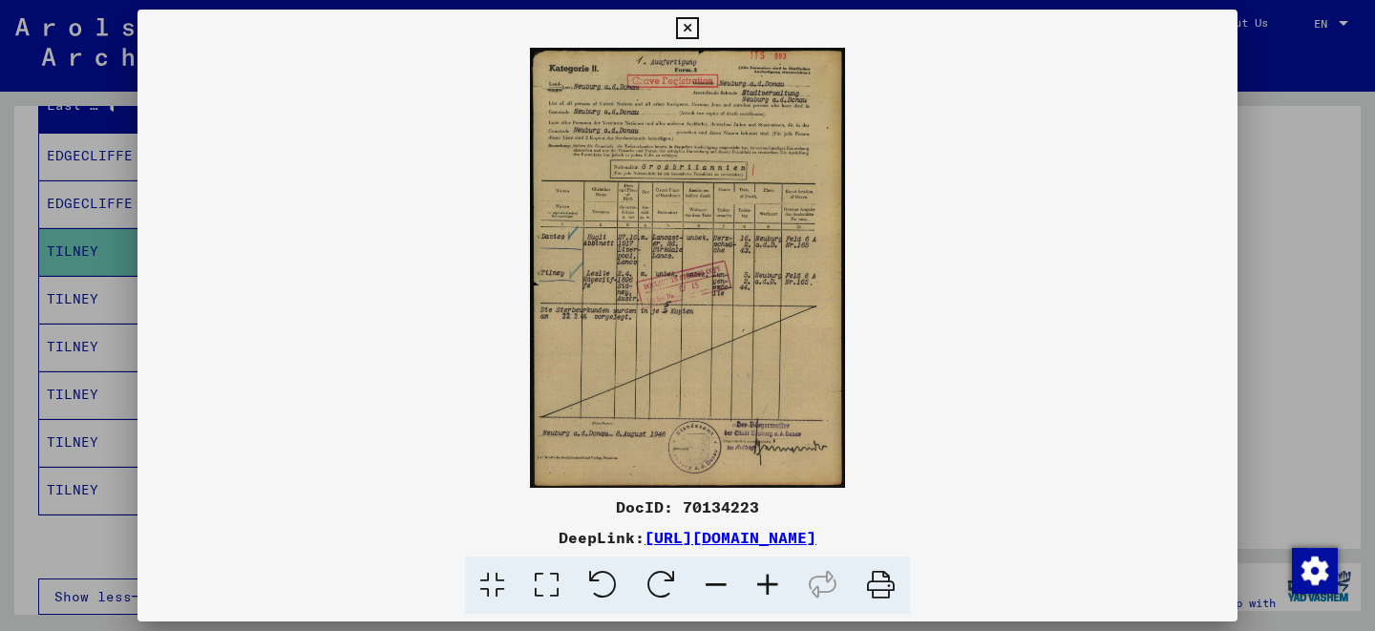 This screenshot has height=631, width=1375. Describe the element at coordinates (1315, 571) in the screenshot. I see `img: Change consent` at that location.